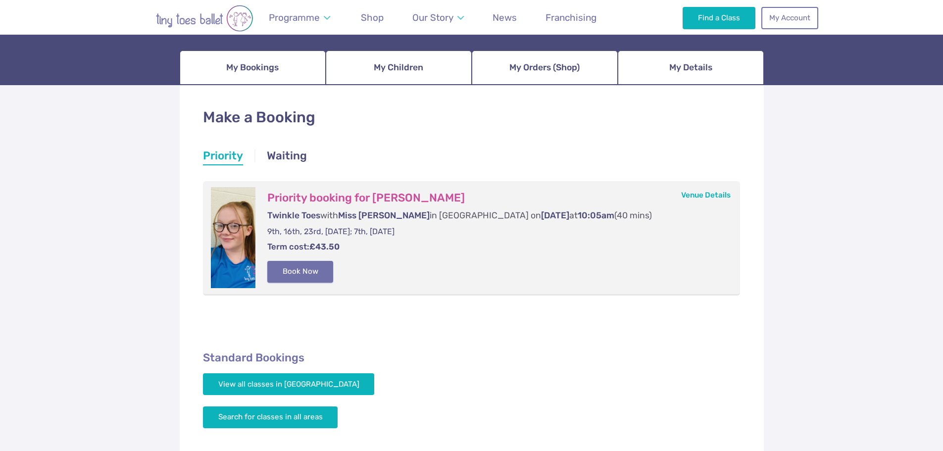 The image size is (943, 451). I want to click on a: Find a Class, so click(719, 18).